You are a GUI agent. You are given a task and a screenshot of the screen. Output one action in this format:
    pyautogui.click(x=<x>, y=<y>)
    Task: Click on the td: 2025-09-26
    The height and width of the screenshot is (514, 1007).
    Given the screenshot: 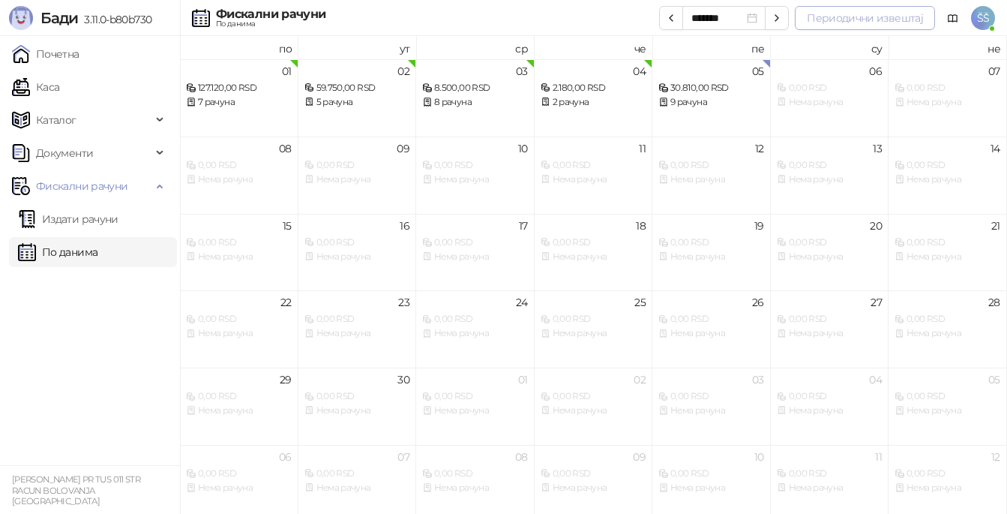 What is the action you would take?
    pyautogui.click(x=712, y=329)
    